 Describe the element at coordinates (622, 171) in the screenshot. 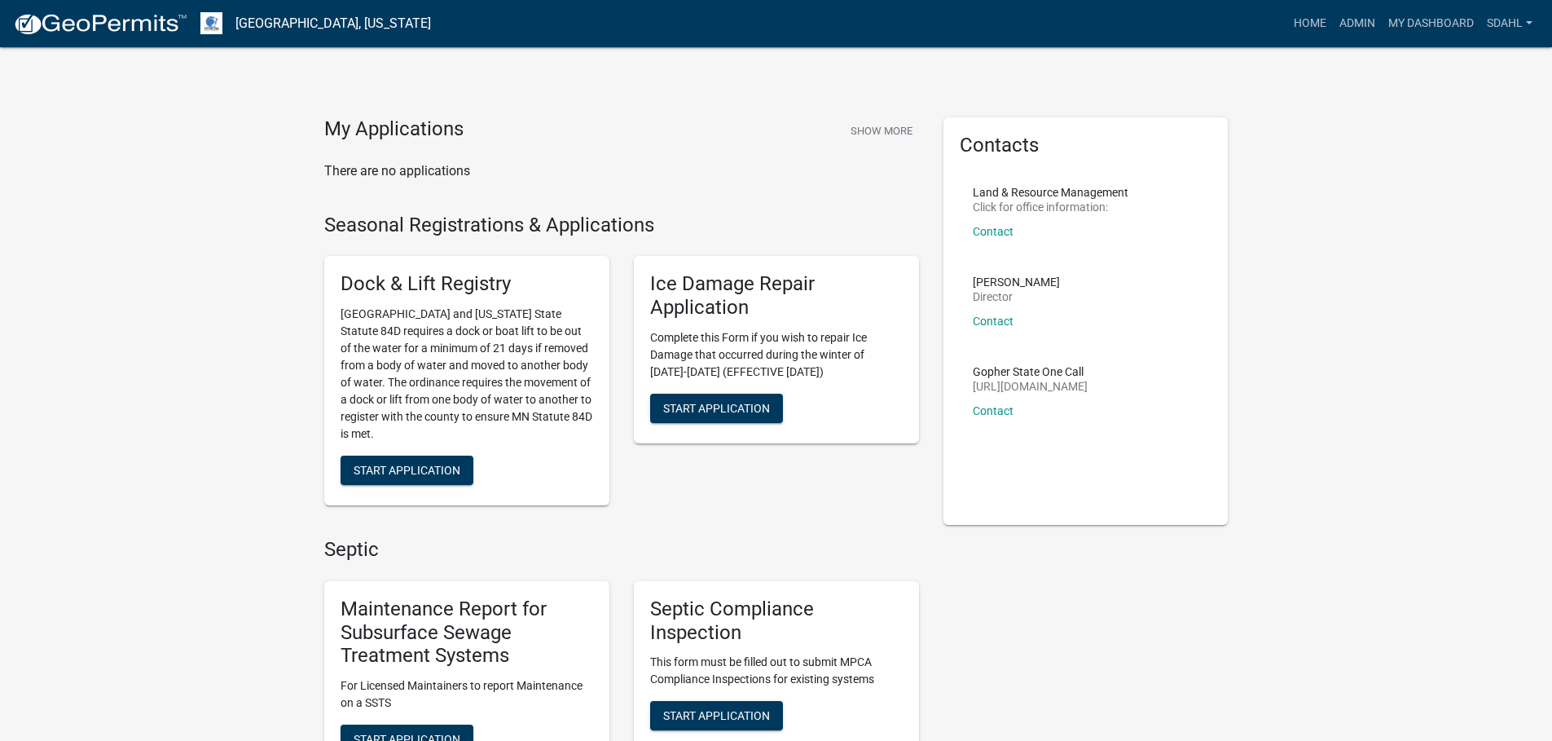

I see `p: There are no applications` at that location.